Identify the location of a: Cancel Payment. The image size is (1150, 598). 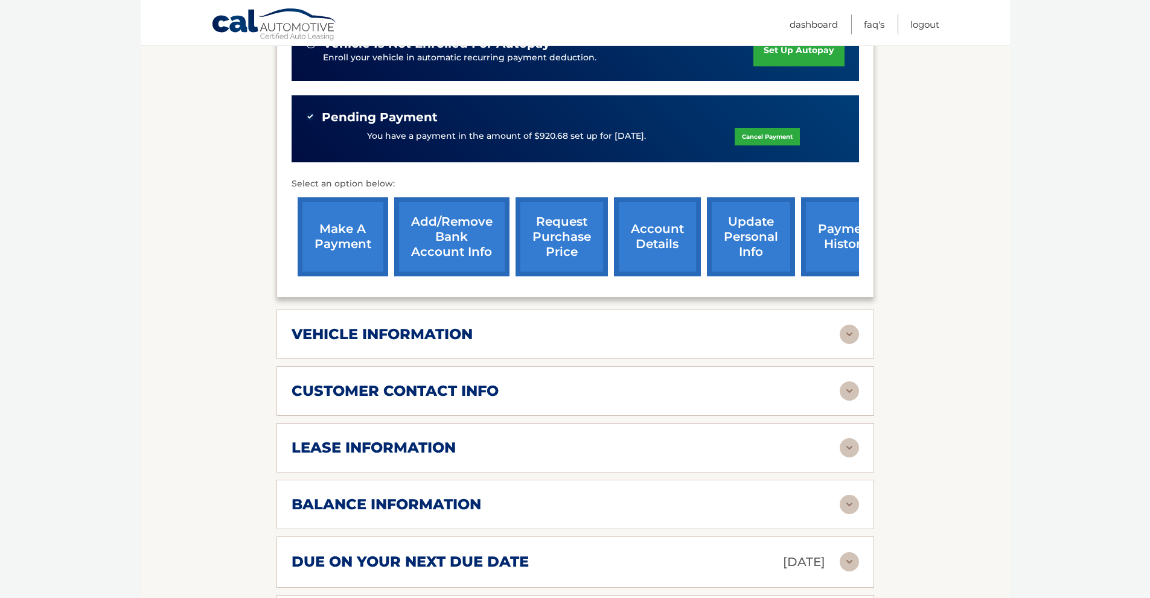
(767, 136).